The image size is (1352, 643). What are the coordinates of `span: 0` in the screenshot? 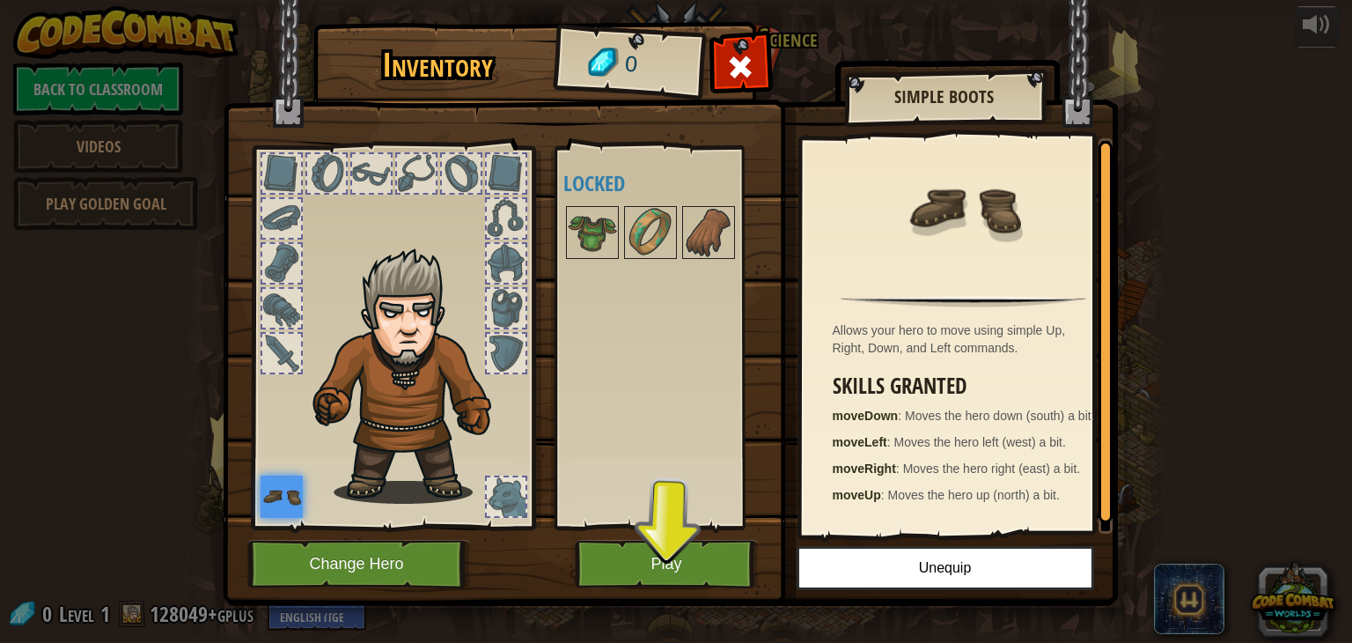 It's located at (630, 64).